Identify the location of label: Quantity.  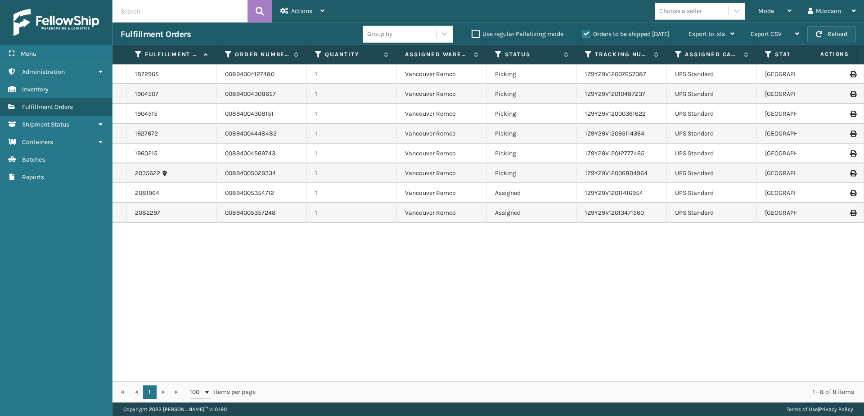
(352, 54).